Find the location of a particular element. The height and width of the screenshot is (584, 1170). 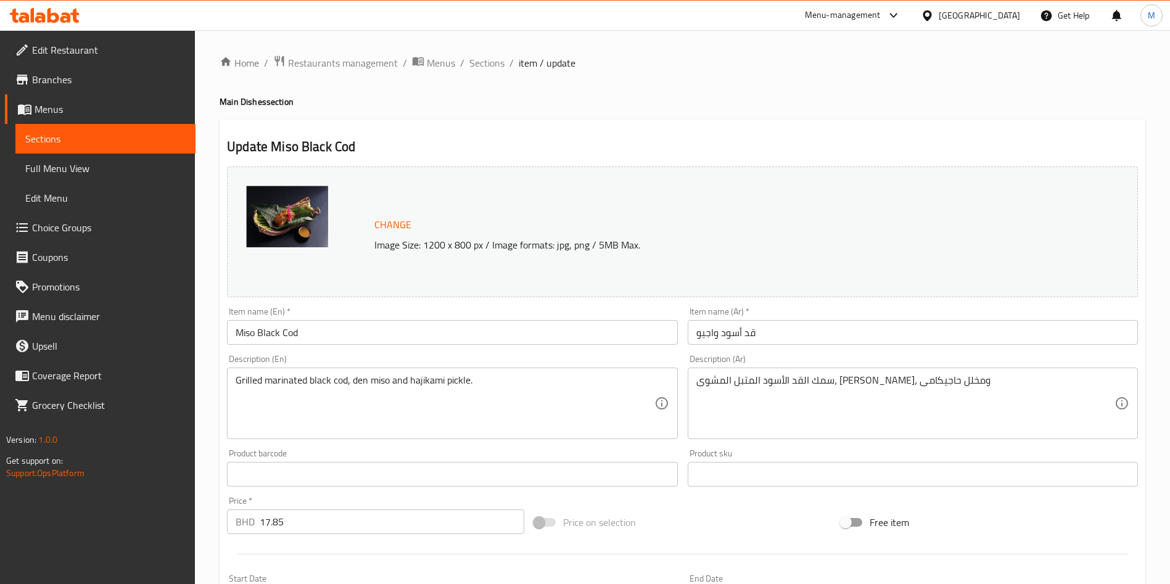

button: Change is located at coordinates (393, 224).